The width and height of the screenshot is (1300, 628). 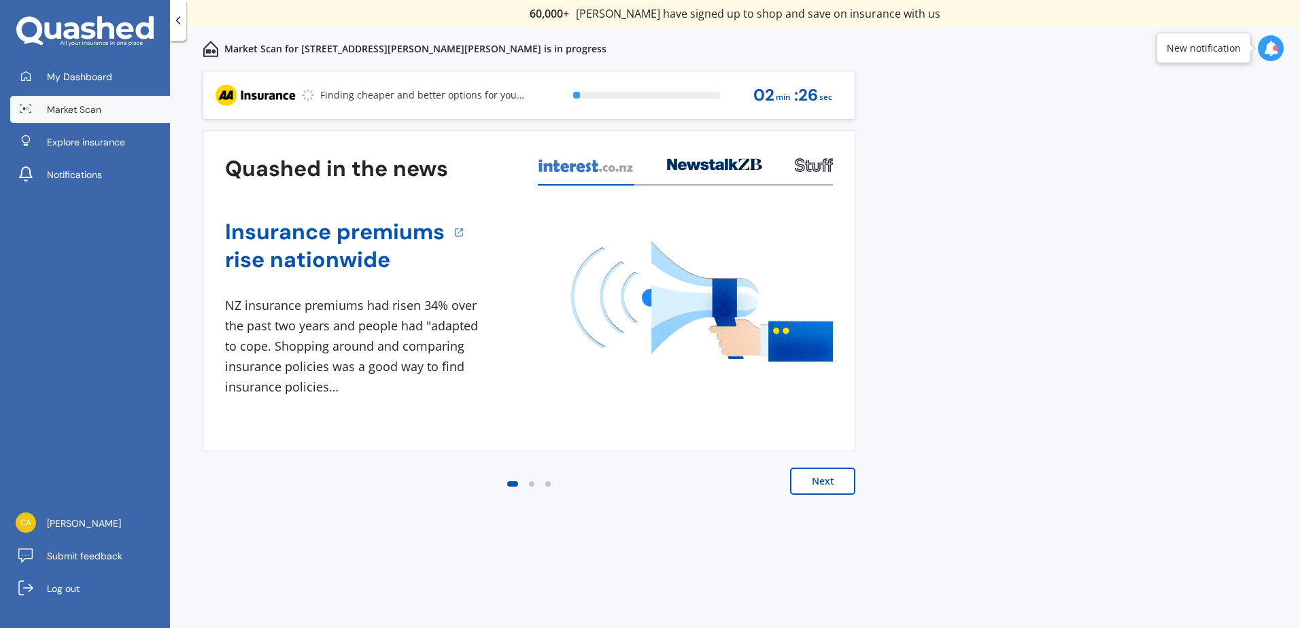 I want to click on h3: Quashed in the news, so click(x=337, y=169).